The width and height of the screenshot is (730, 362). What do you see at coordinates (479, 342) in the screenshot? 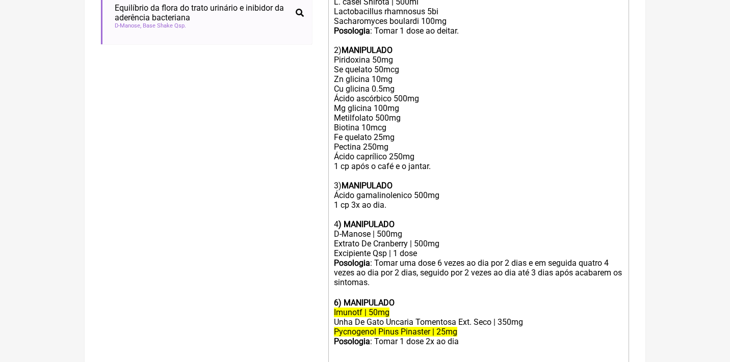
I see `div: : Tomar 1 dose 2x ao dia ㅤ` at bounding box center [479, 342].